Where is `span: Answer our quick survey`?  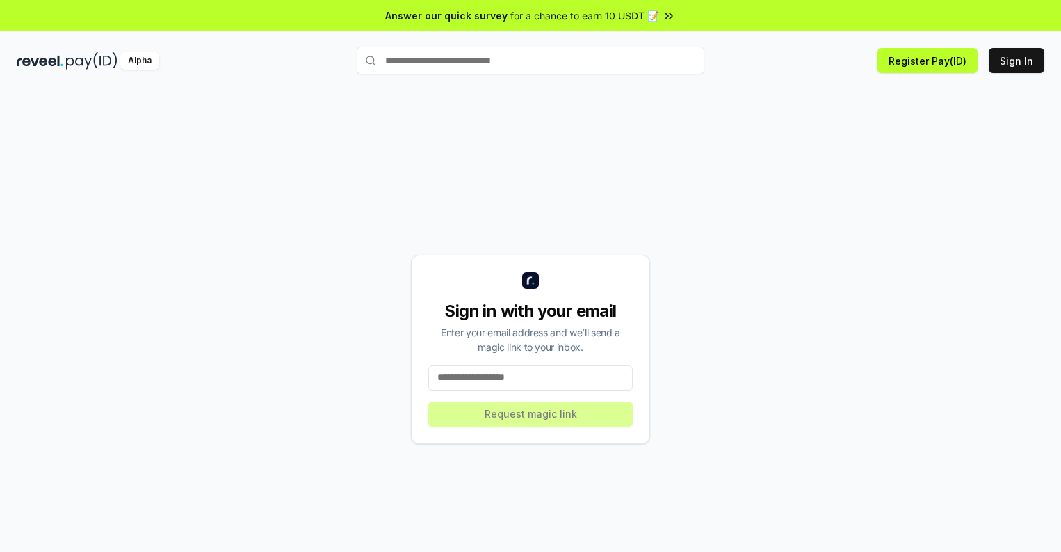 span: Answer our quick survey is located at coordinates (447, 15).